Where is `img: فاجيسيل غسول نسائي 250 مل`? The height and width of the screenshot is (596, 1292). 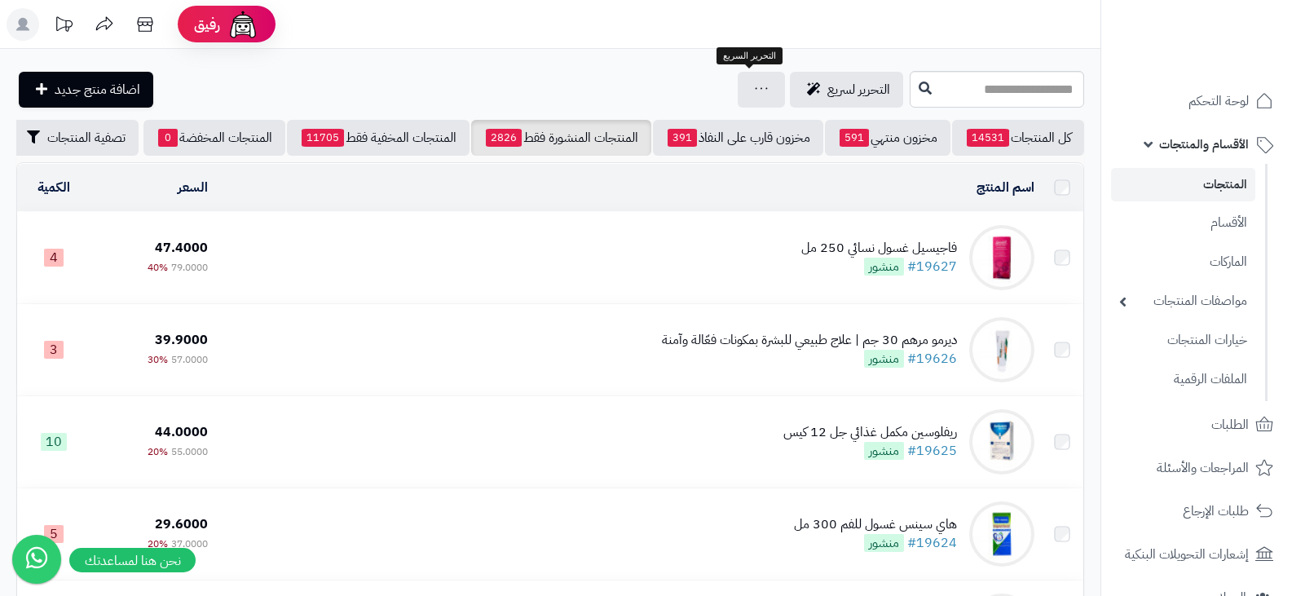 img: فاجيسيل غسول نسائي 250 مل is located at coordinates (1002, 258).